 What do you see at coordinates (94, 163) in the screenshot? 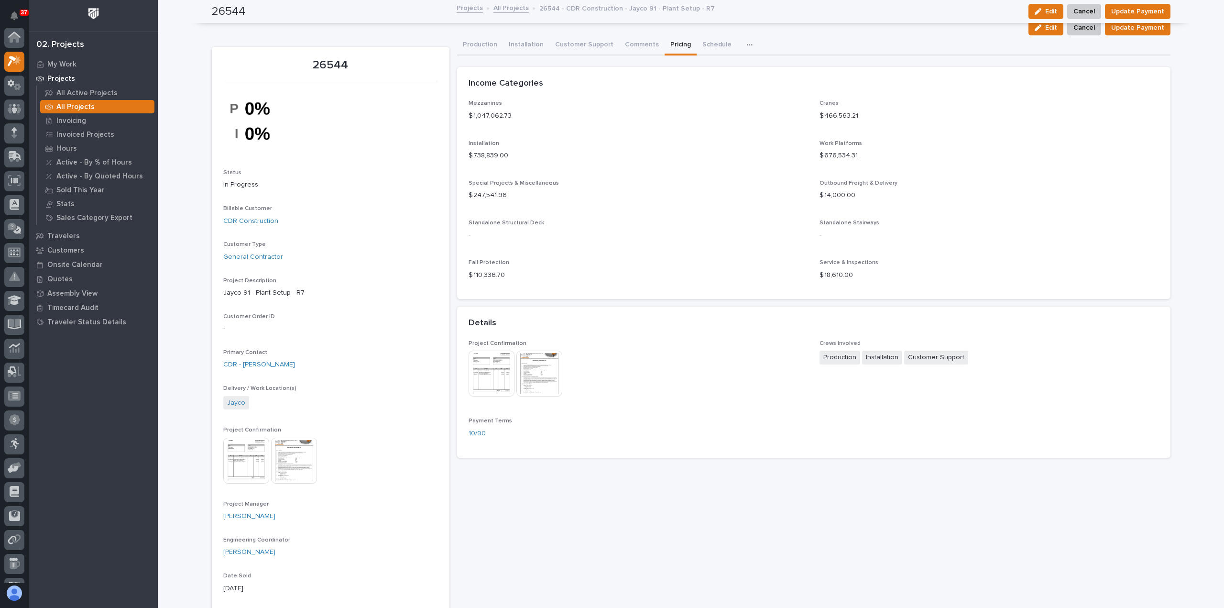
I see `p: Active - By % of Hours` at bounding box center [94, 163].